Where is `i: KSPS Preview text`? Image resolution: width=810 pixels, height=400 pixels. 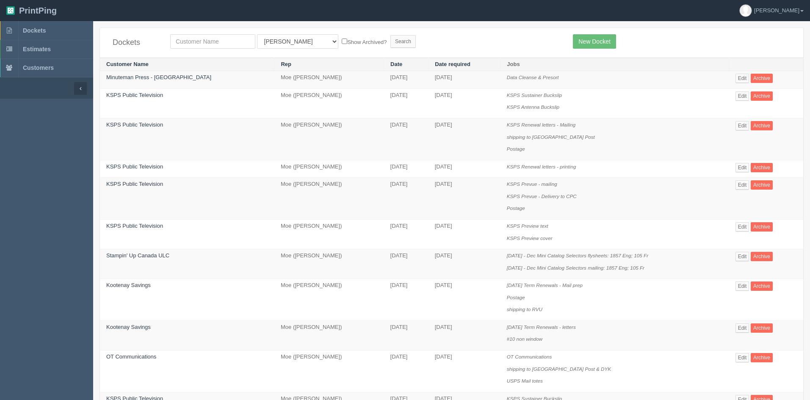
i: KSPS Preview text is located at coordinates (527, 226).